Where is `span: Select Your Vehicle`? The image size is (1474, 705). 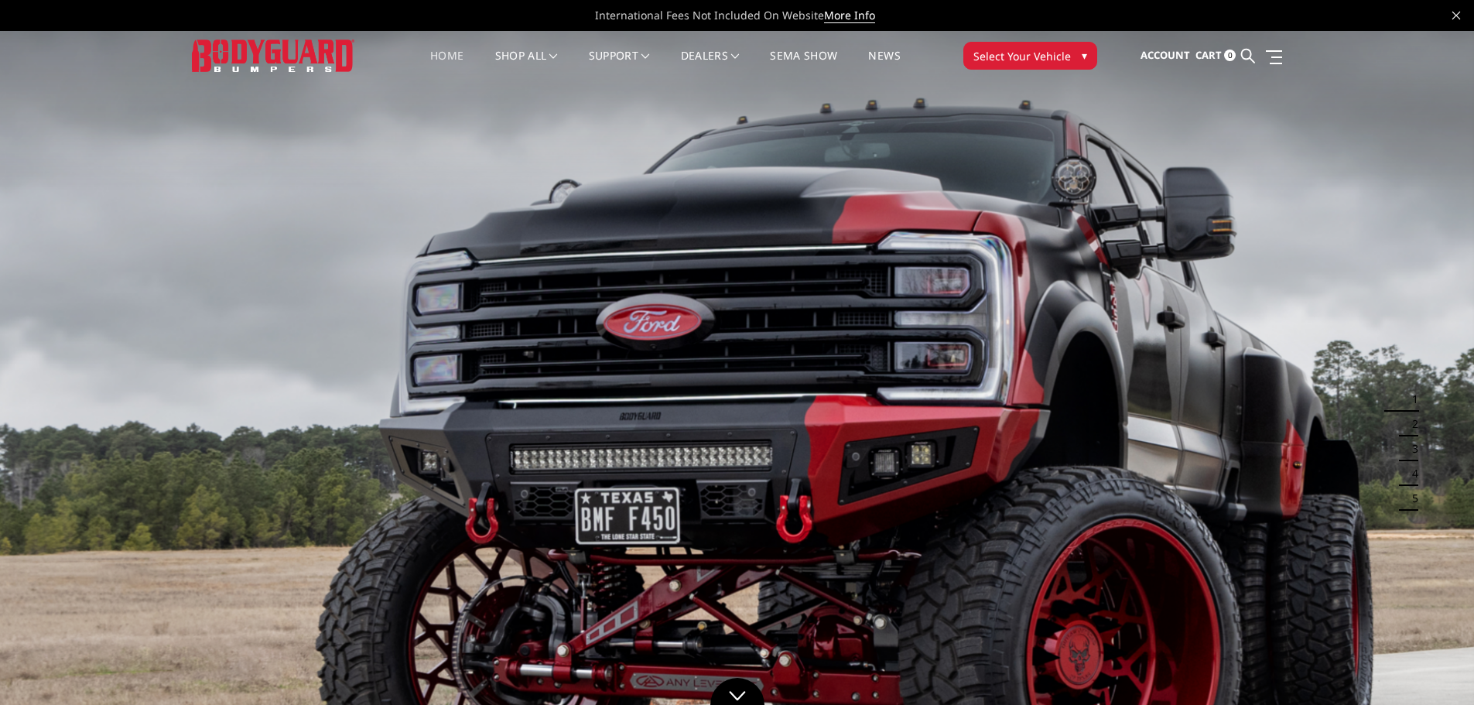
span: Select Your Vehicle is located at coordinates (1022, 56).